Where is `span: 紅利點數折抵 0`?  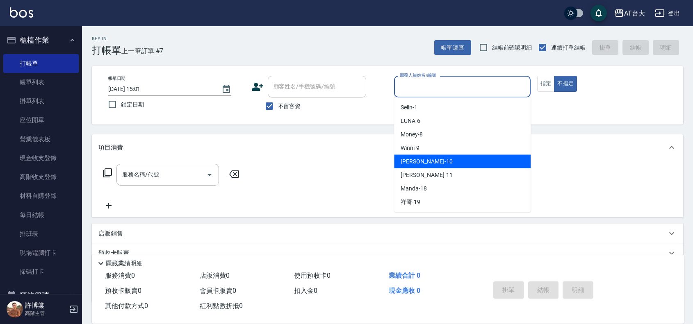 span: 紅利點數折抵 0 is located at coordinates (221, 306).